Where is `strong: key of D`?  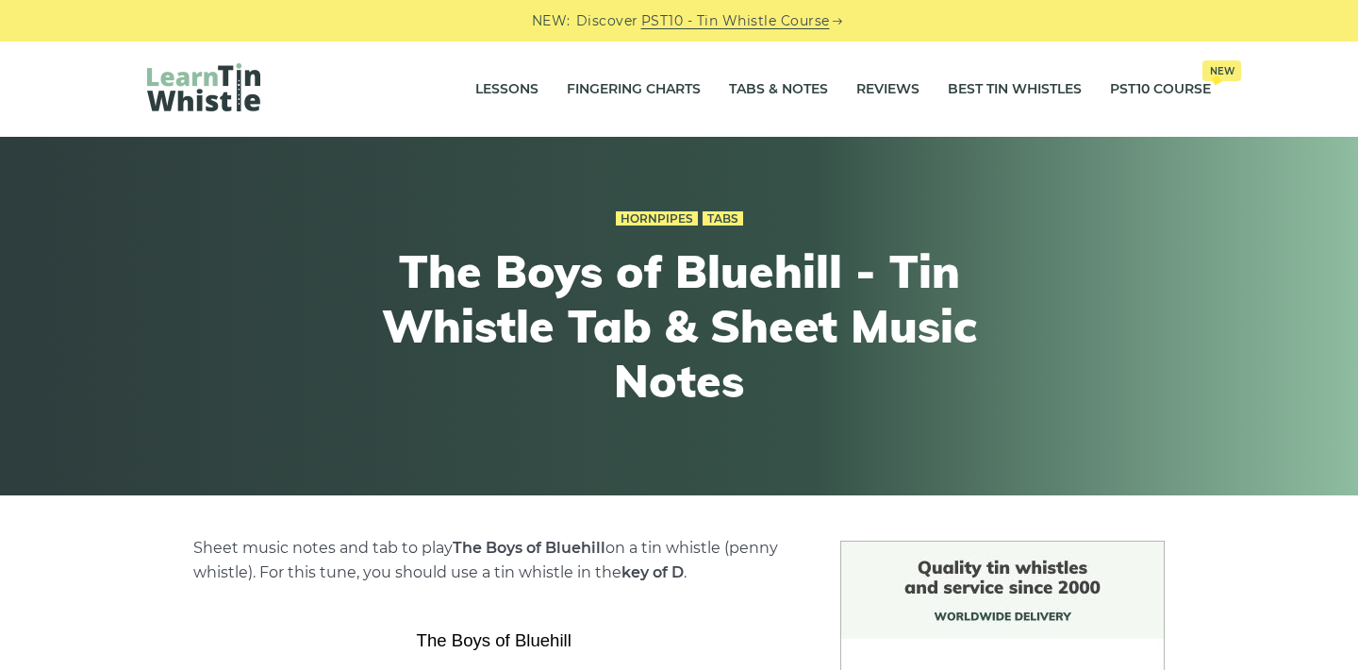
strong: key of D is located at coordinates (653, 572).